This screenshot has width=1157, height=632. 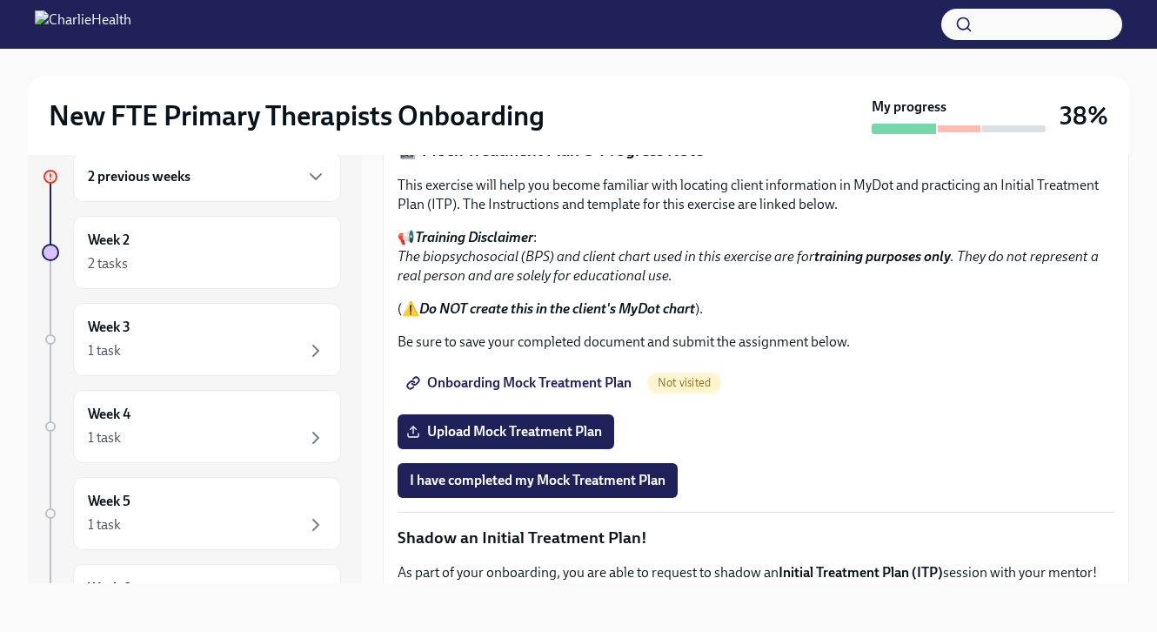 I want to click on label: Upload Mock Treatment Plan, so click(x=506, y=432).